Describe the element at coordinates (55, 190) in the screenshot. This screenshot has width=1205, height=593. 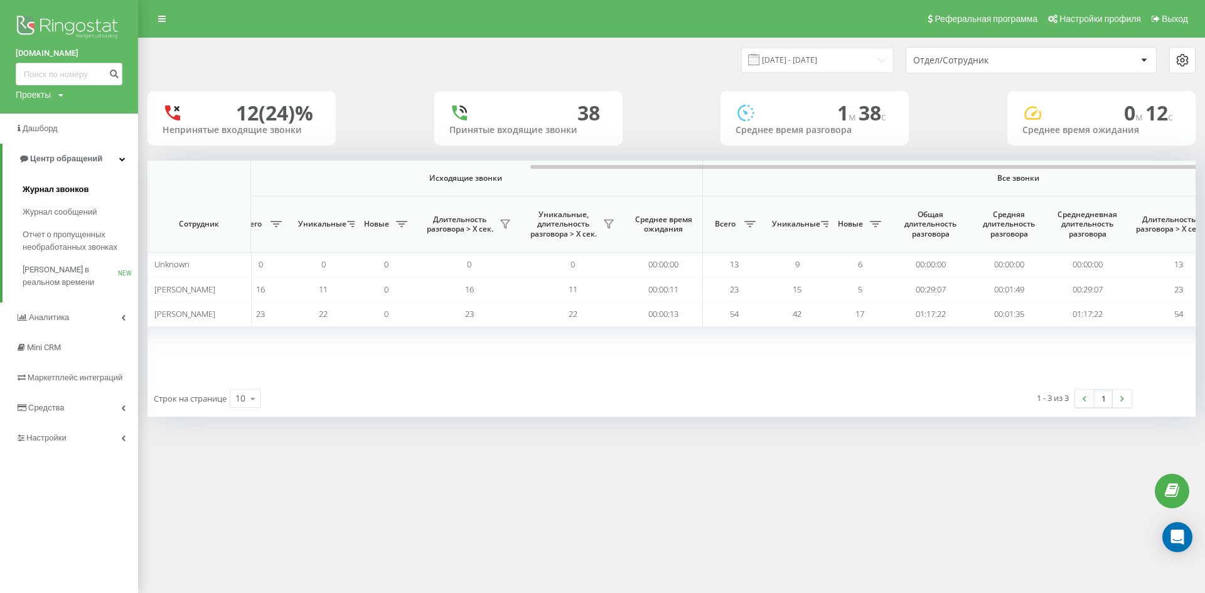
I see `span: Журнал звонков` at that location.